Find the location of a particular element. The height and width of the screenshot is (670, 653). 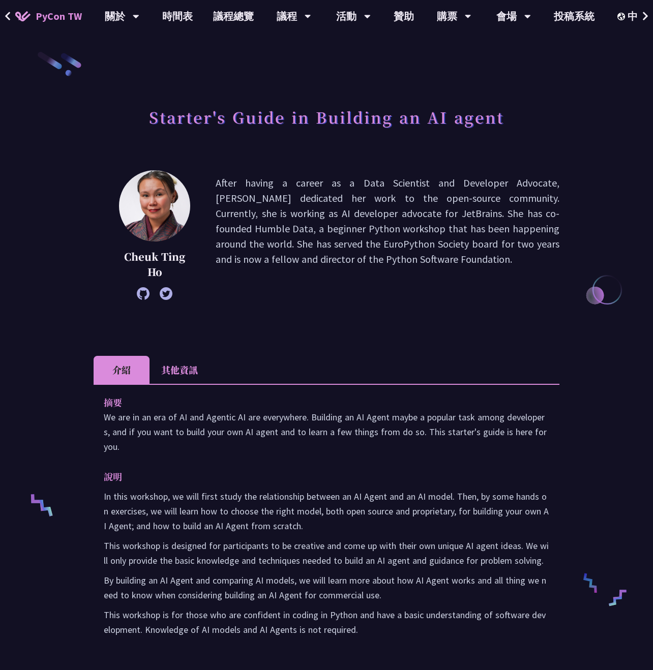

p: This workshop is for those who are confident in coding in Python and have a basic understanding o... is located at coordinates (326, 622).